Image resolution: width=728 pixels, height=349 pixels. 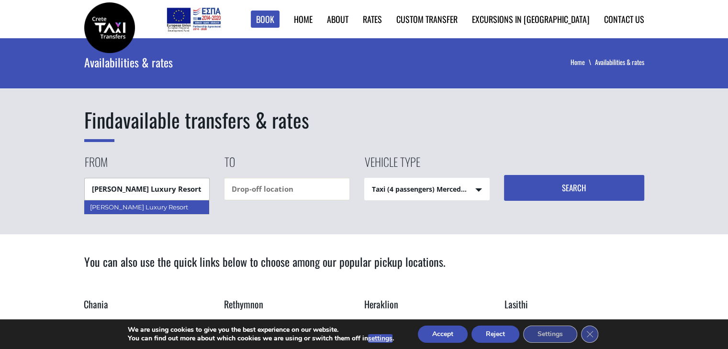 I want to click on a: Custom Transfer, so click(x=427, y=19).